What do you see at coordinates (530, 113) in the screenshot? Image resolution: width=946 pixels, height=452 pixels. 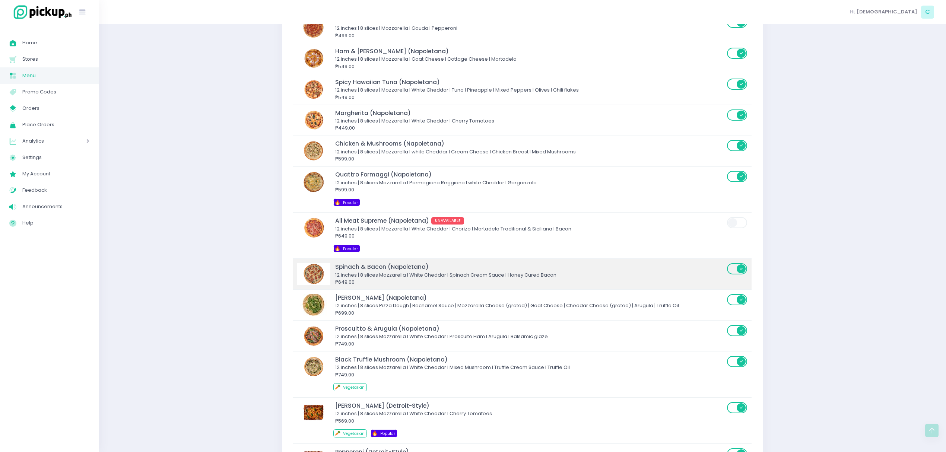 I see `div: Margherita (Napoletana)` at bounding box center [530, 113].